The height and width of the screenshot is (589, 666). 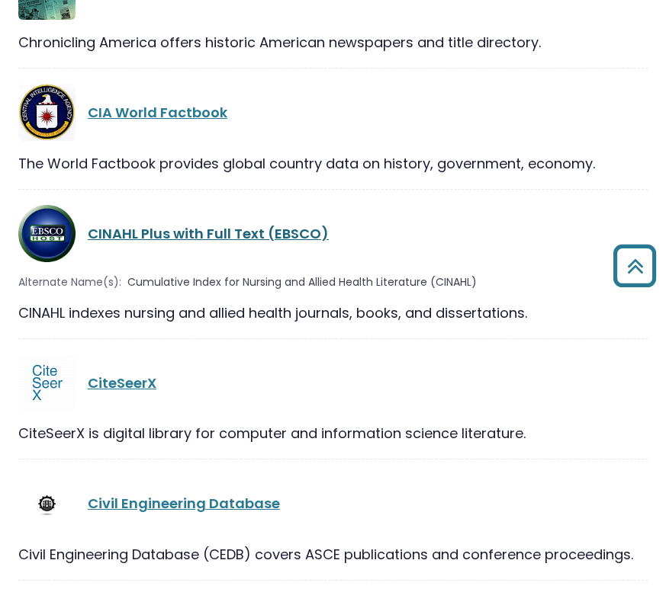 What do you see at coordinates (332, 313) in the screenshot?
I see `div: CINAHL indexes nursing and allied health journals, books, and dissertations.` at bounding box center [332, 313].